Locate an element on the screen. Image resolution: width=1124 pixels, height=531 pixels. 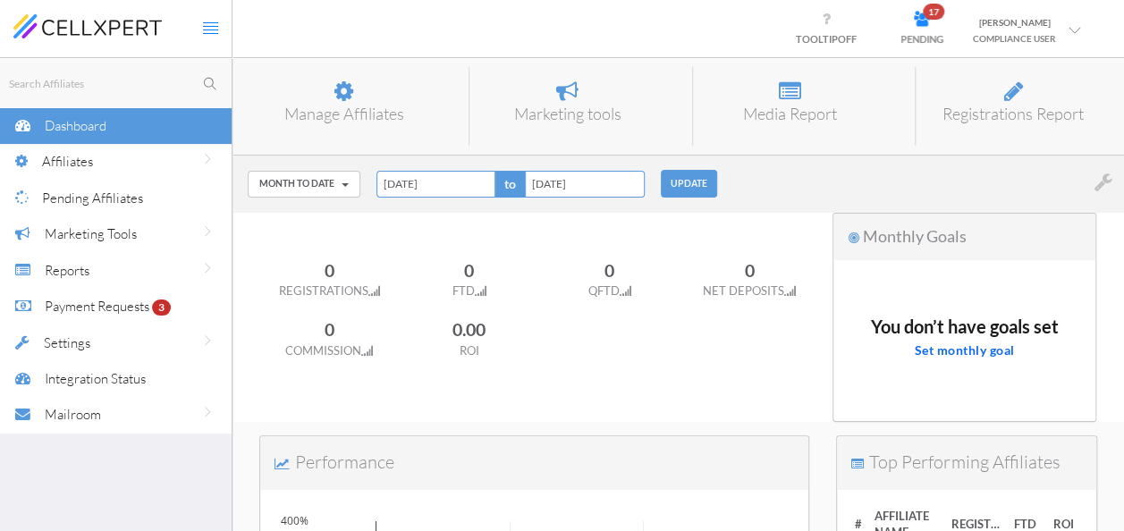
img: cellxpert-logo.svg is located at coordinates (88, 26).